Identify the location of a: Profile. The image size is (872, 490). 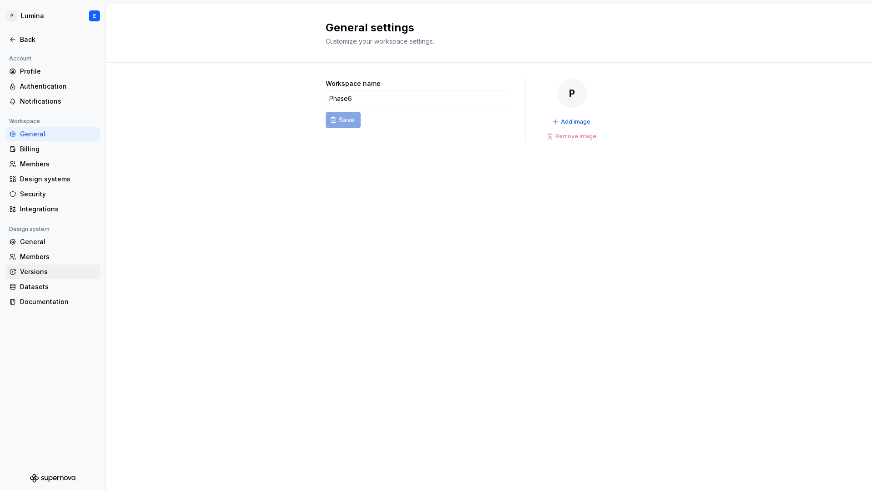
(53, 71).